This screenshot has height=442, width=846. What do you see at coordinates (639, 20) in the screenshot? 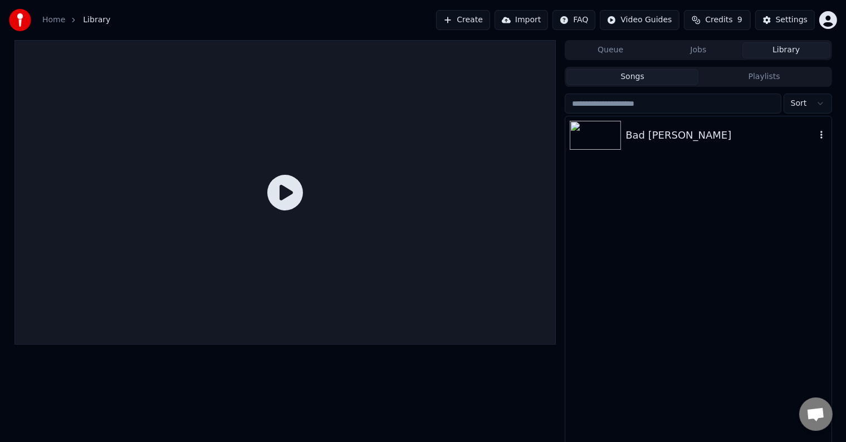
I see `button: Video Guides` at bounding box center [639, 20].